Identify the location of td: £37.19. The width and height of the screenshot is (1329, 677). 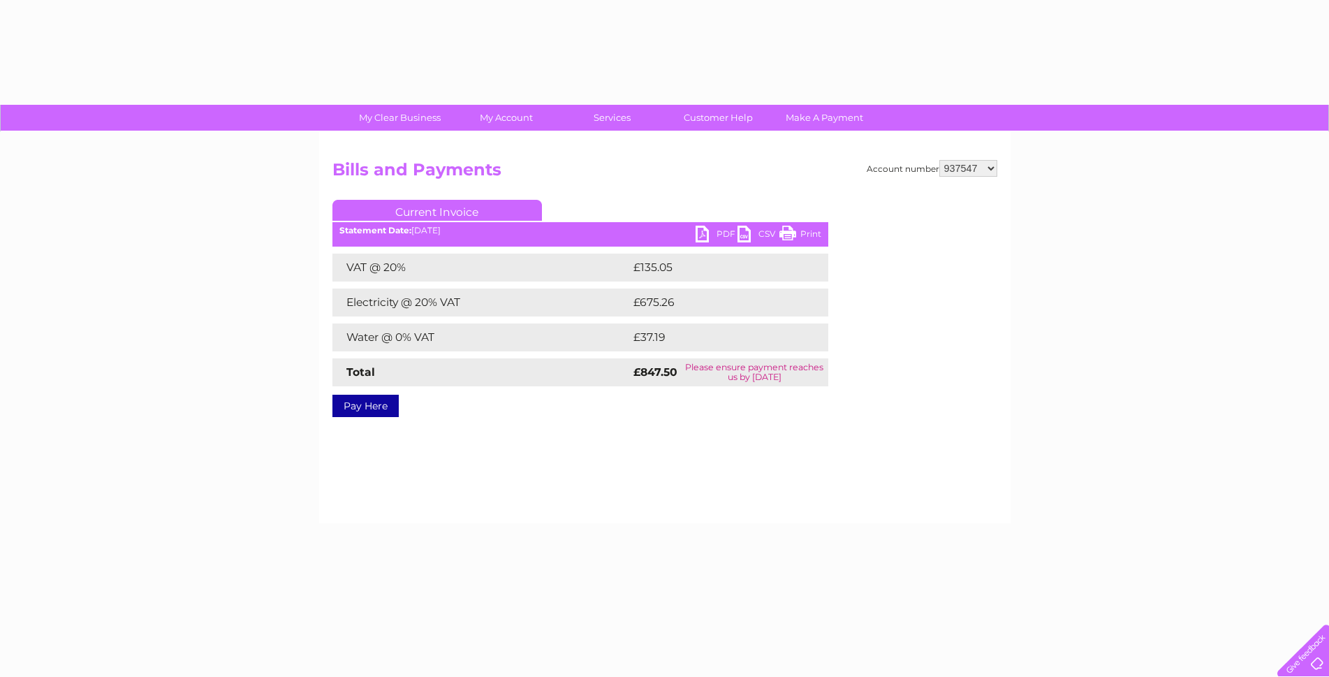
(714, 337).